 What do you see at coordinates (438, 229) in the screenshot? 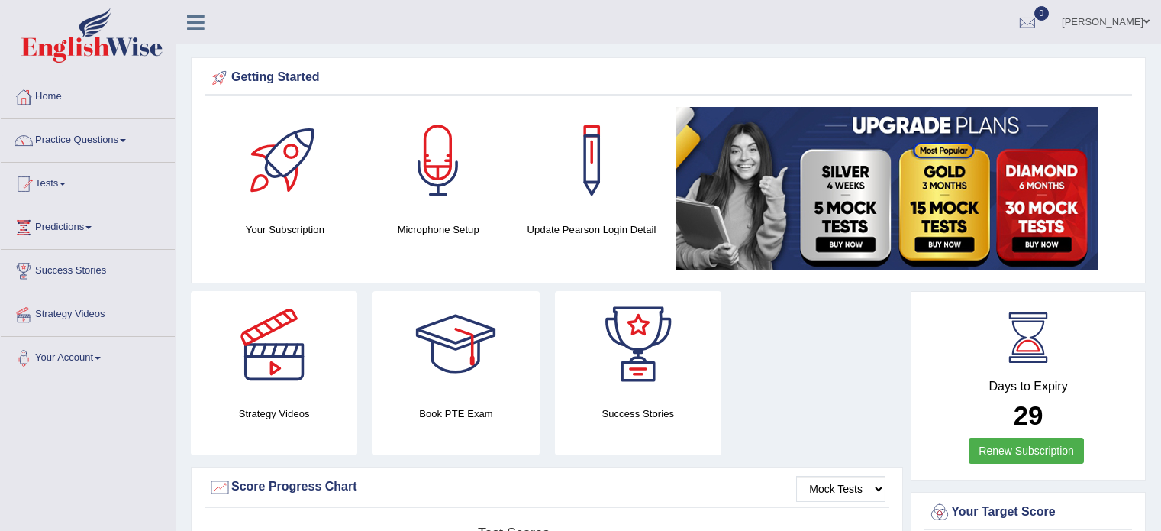
I see `h4: Microphone Setup` at bounding box center [438, 229].